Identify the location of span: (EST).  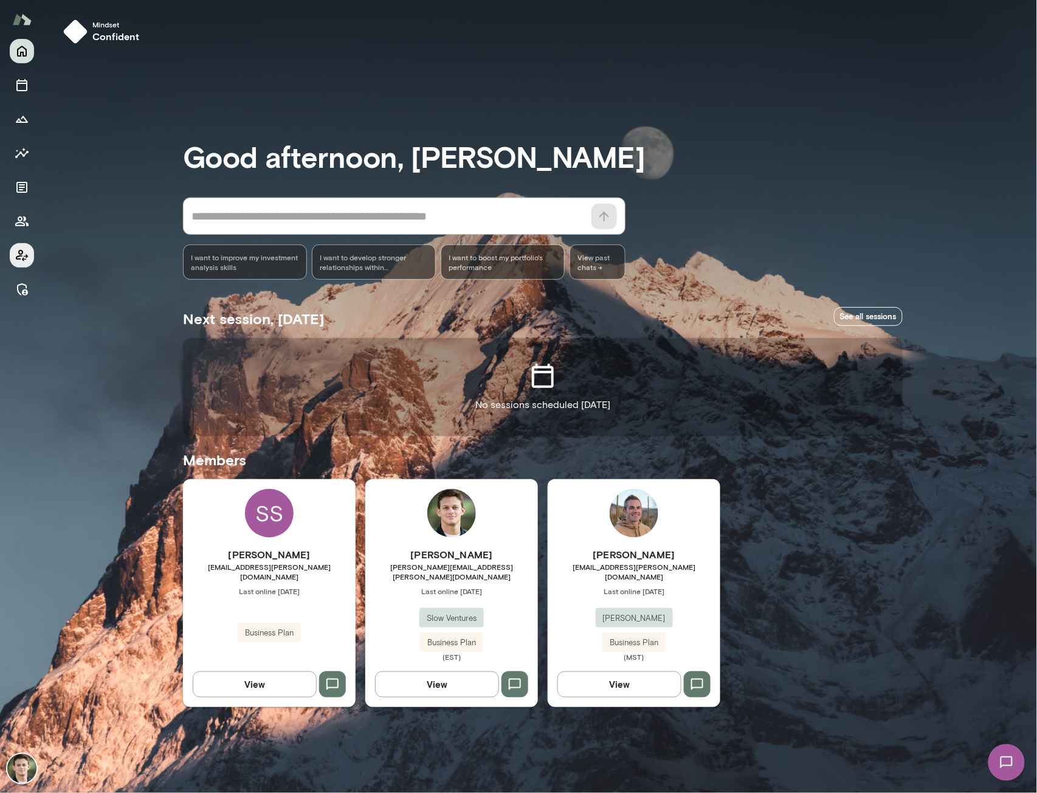
(452, 657).